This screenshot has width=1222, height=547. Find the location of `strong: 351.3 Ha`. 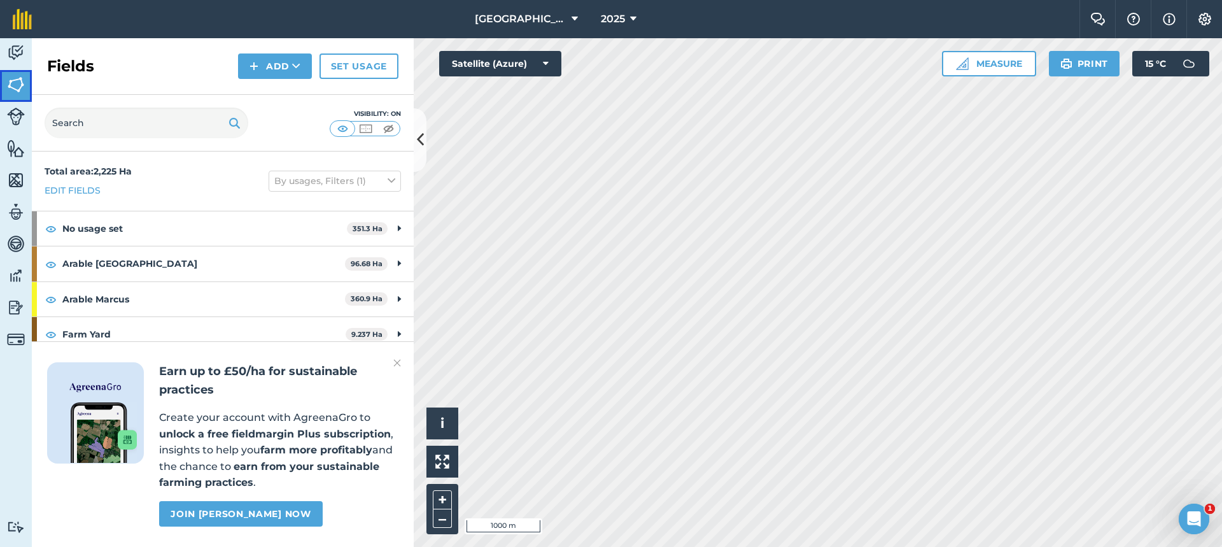

strong: 351.3 Ha is located at coordinates (367, 229).